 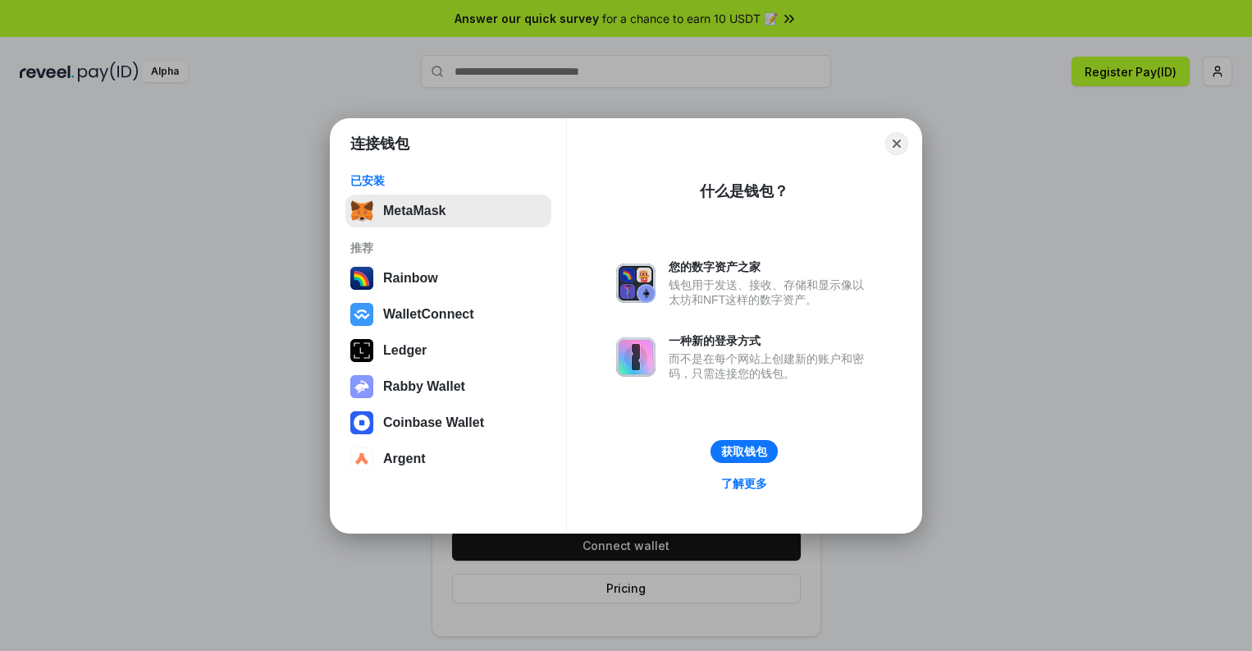 I want to click on button: Rainbow, so click(x=448, y=278).